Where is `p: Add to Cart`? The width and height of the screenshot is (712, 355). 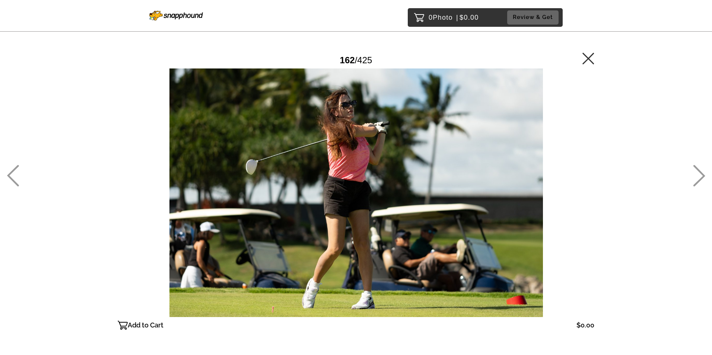
p: Add to Cart is located at coordinates (146, 325).